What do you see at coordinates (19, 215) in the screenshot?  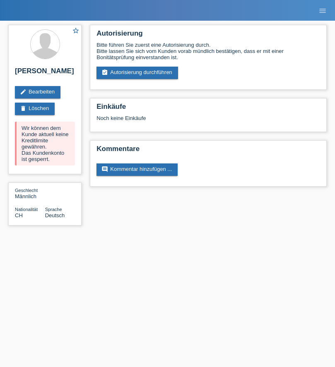 I see `span: Schweiz` at bounding box center [19, 215].